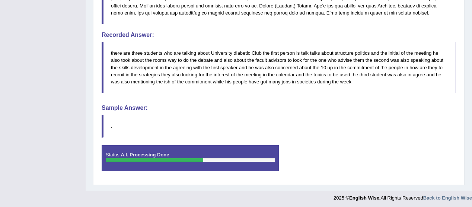 This screenshot has height=207, width=472. Describe the element at coordinates (145, 154) in the screenshot. I see `strong: A.I. Processing Done` at that location.